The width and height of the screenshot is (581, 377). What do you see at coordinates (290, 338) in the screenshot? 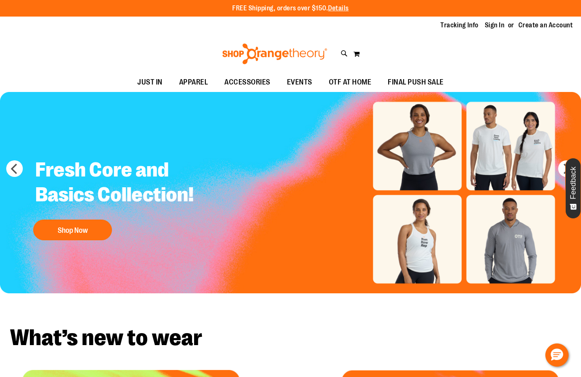
I see `h2: What’s new to wear` at bounding box center [290, 338].